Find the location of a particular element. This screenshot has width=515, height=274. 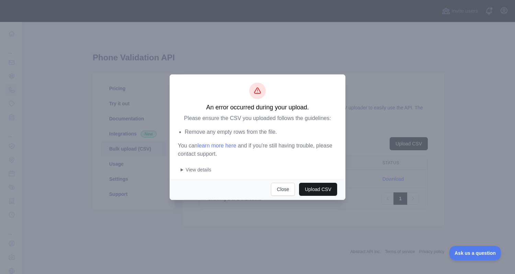

p: You can and if you're still having trouble, please contact support. is located at coordinates (257, 150).